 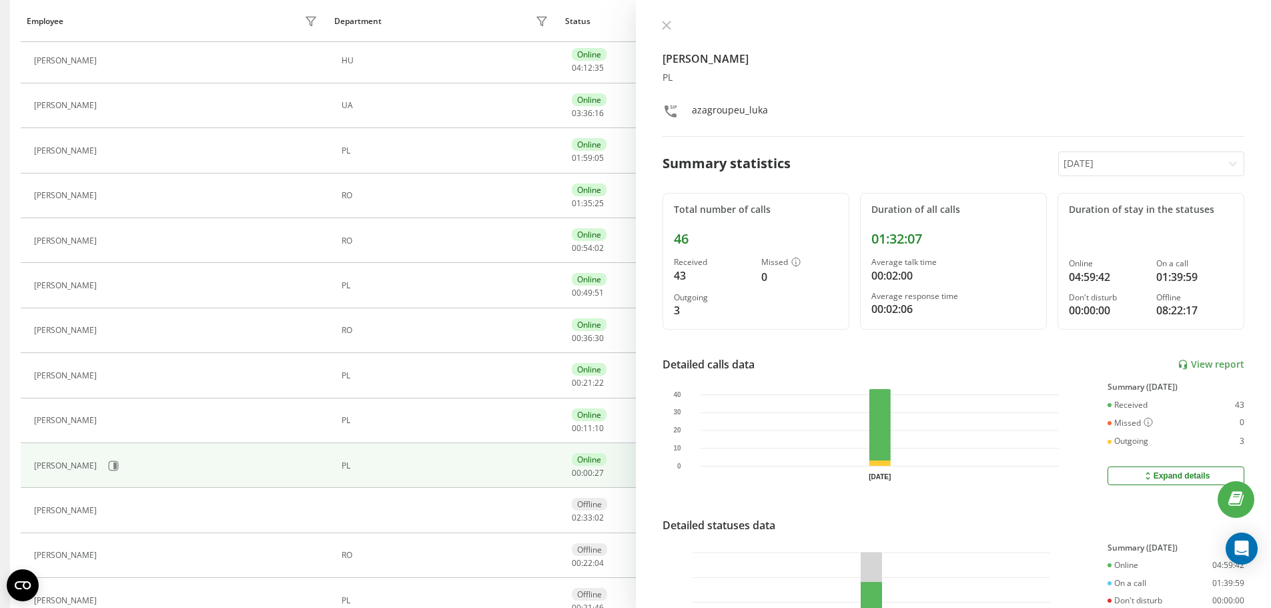 What do you see at coordinates (1228, 583) in the screenshot?
I see `div: 01:39:59` at bounding box center [1228, 583].